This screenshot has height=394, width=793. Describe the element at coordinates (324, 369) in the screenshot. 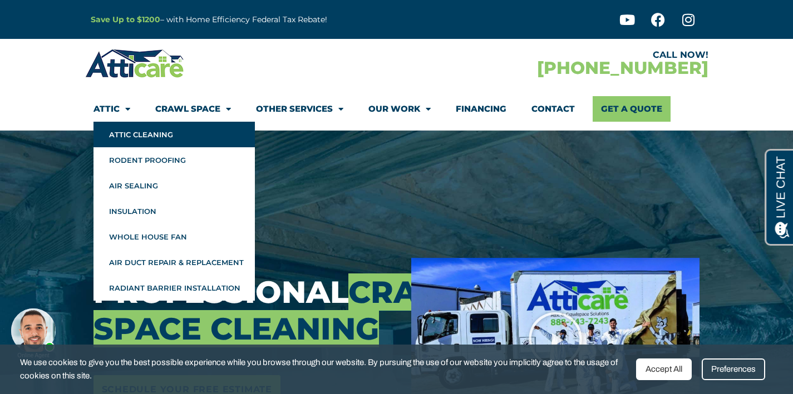

I see `span: We use cookies to give you the best possible experience while you browse through our website. By ...` at that location.